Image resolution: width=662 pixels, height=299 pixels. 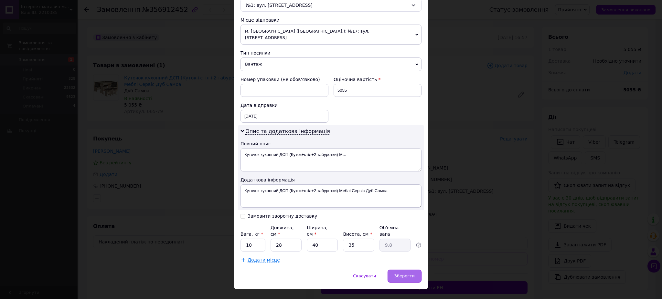 I want to click on textarea: Куточок кухонний ДСП (Куток+стіл+2 табуретки) Меблі Сервіс Дуб Самоа, so click(x=331, y=196).